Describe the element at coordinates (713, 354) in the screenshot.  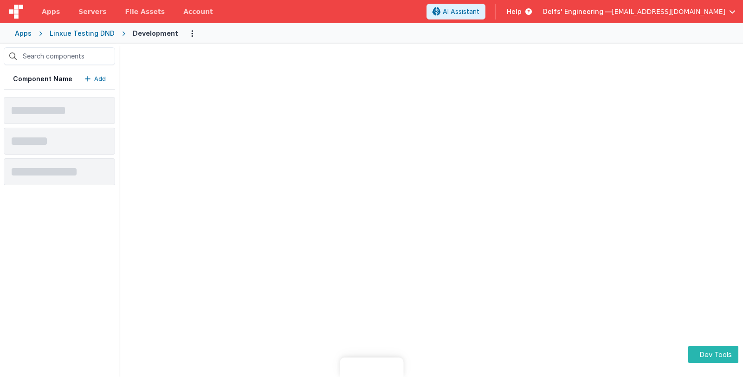
I see `button: Dev Tools` at that location.